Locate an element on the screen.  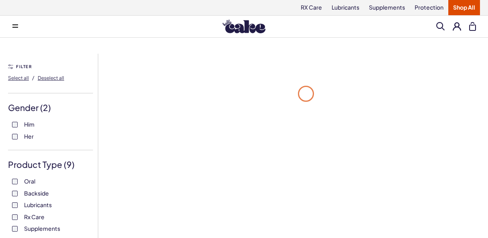
input: Rx Care is located at coordinates (15, 217).